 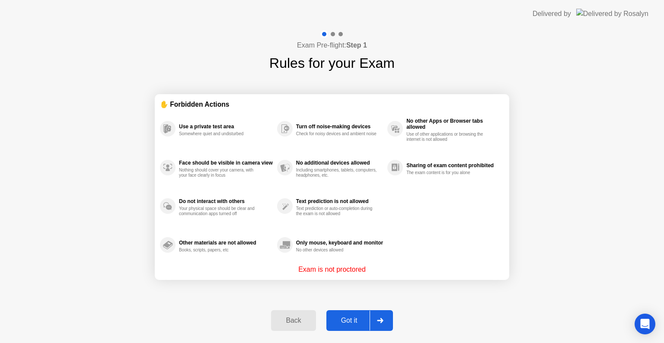 I want to click on div: Sharing of exam content prohibited, so click(x=453, y=166).